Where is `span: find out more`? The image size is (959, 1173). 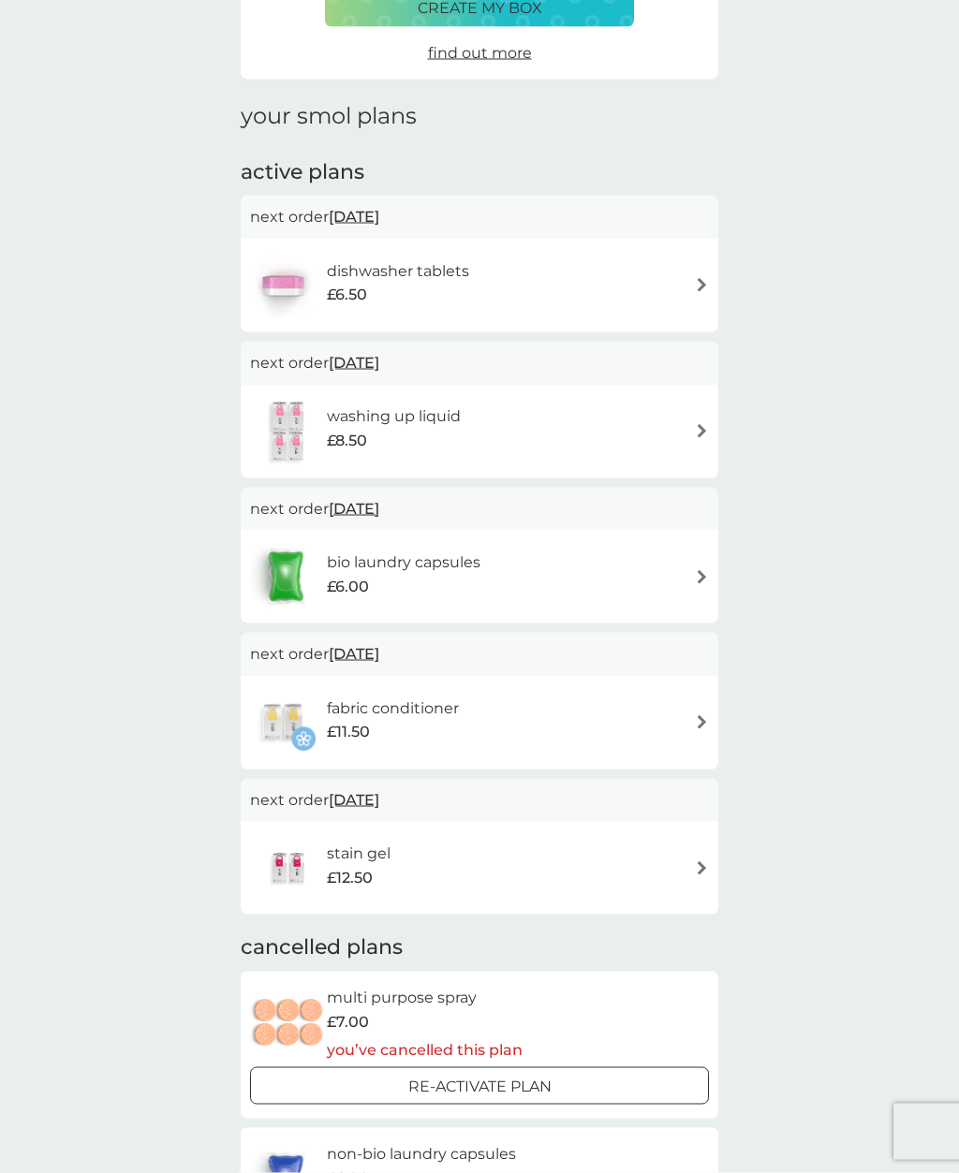
span: find out more is located at coordinates (479, 52).